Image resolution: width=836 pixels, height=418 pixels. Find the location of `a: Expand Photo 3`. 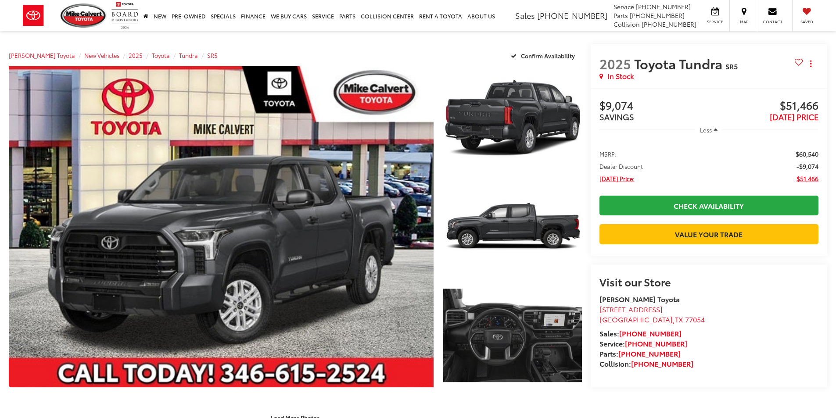

a: Expand Photo 3 is located at coordinates (512, 336).